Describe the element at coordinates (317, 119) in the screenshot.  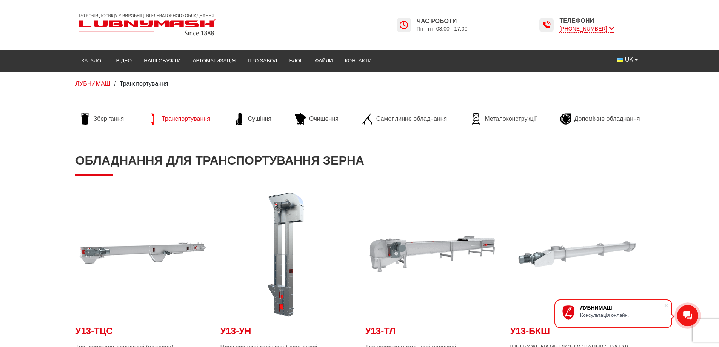
I see `a: Очищення` at that location.